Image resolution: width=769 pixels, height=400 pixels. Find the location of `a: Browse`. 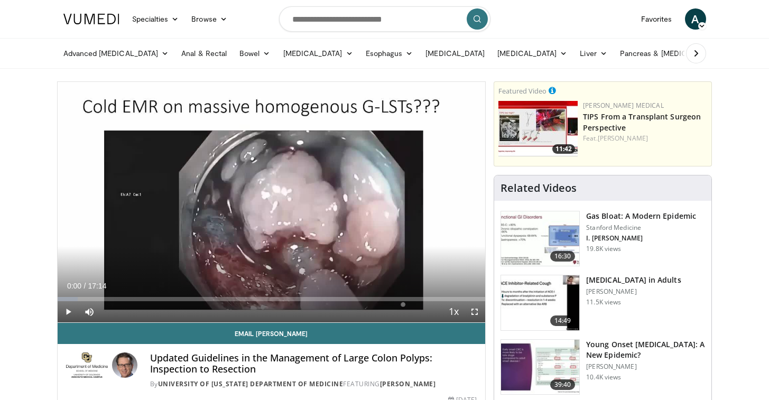

a: Browse is located at coordinates (209, 19).